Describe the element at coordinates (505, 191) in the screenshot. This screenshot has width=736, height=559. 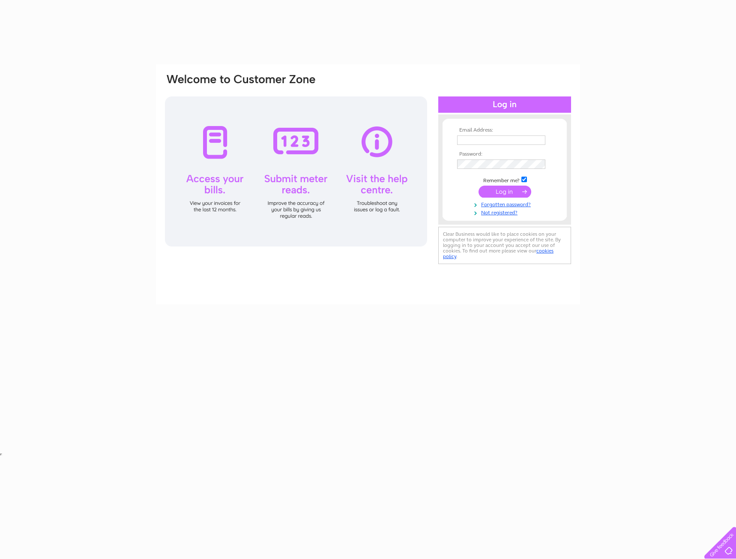
I see `input: Submit` at that location.